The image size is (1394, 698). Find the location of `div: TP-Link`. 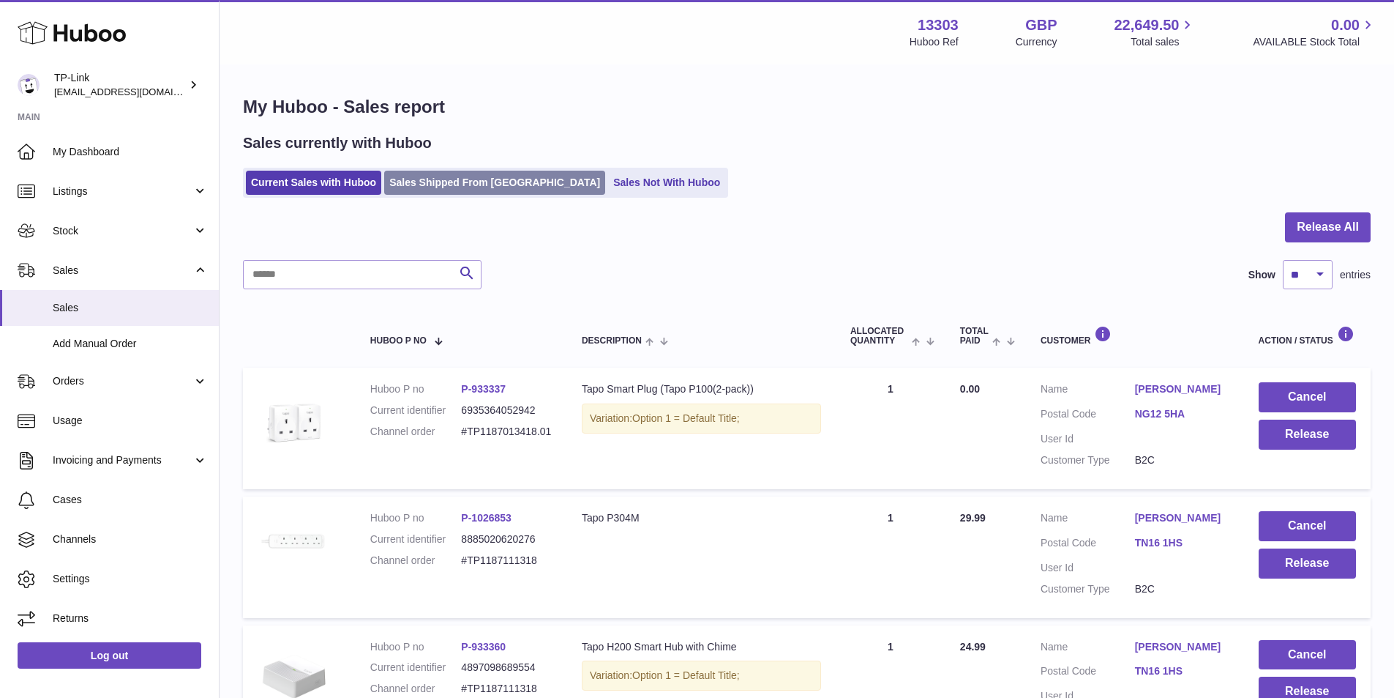

div: TP-Link is located at coordinates (120, 85).